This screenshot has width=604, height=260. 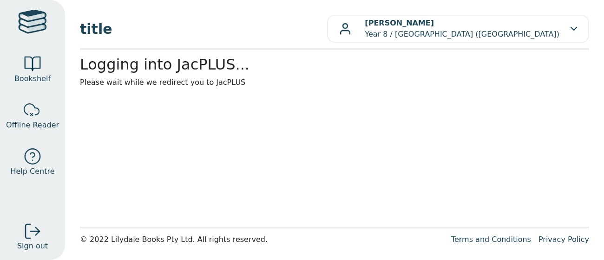 I want to click on a: Terms and Conditions, so click(x=491, y=240).